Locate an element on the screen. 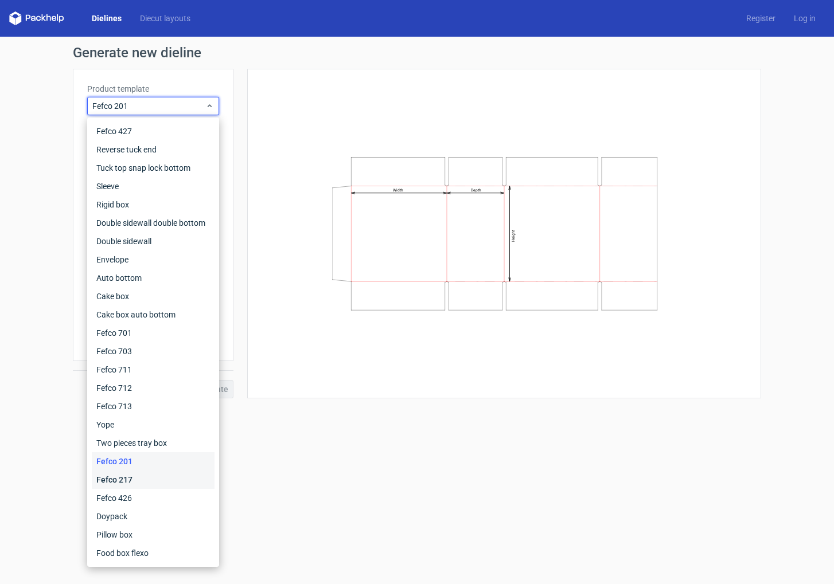 The width and height of the screenshot is (834, 584). div: Two pieces tray box is located at coordinates (153, 443).